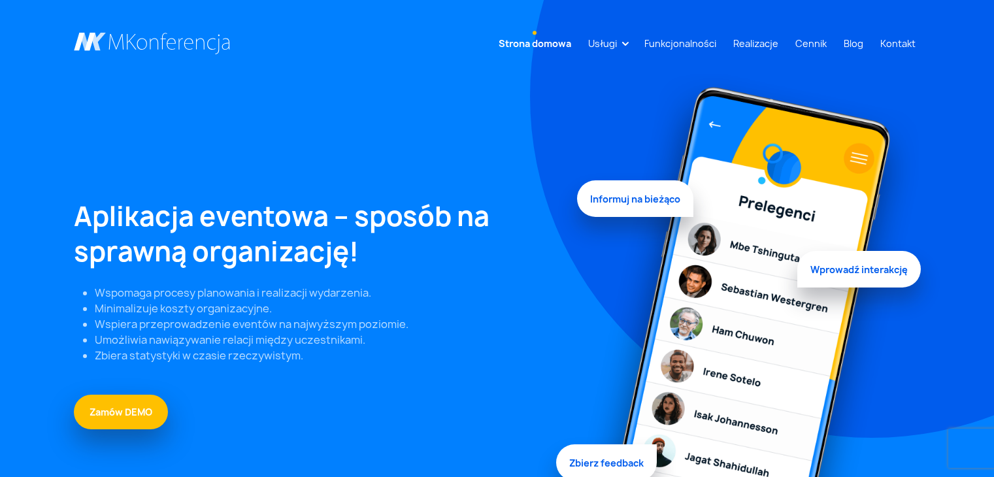  I want to click on li: Umożliwia nawiązywanie relacji między uczestnikami., so click(328, 340).